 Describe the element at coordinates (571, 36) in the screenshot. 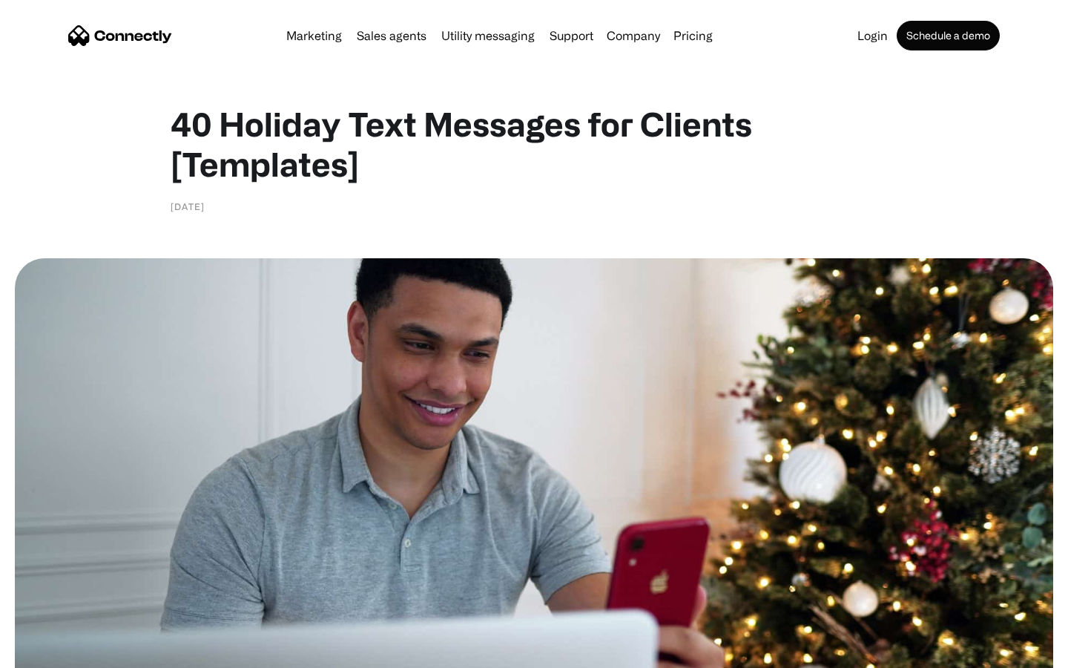

I see `a: Support` at that location.